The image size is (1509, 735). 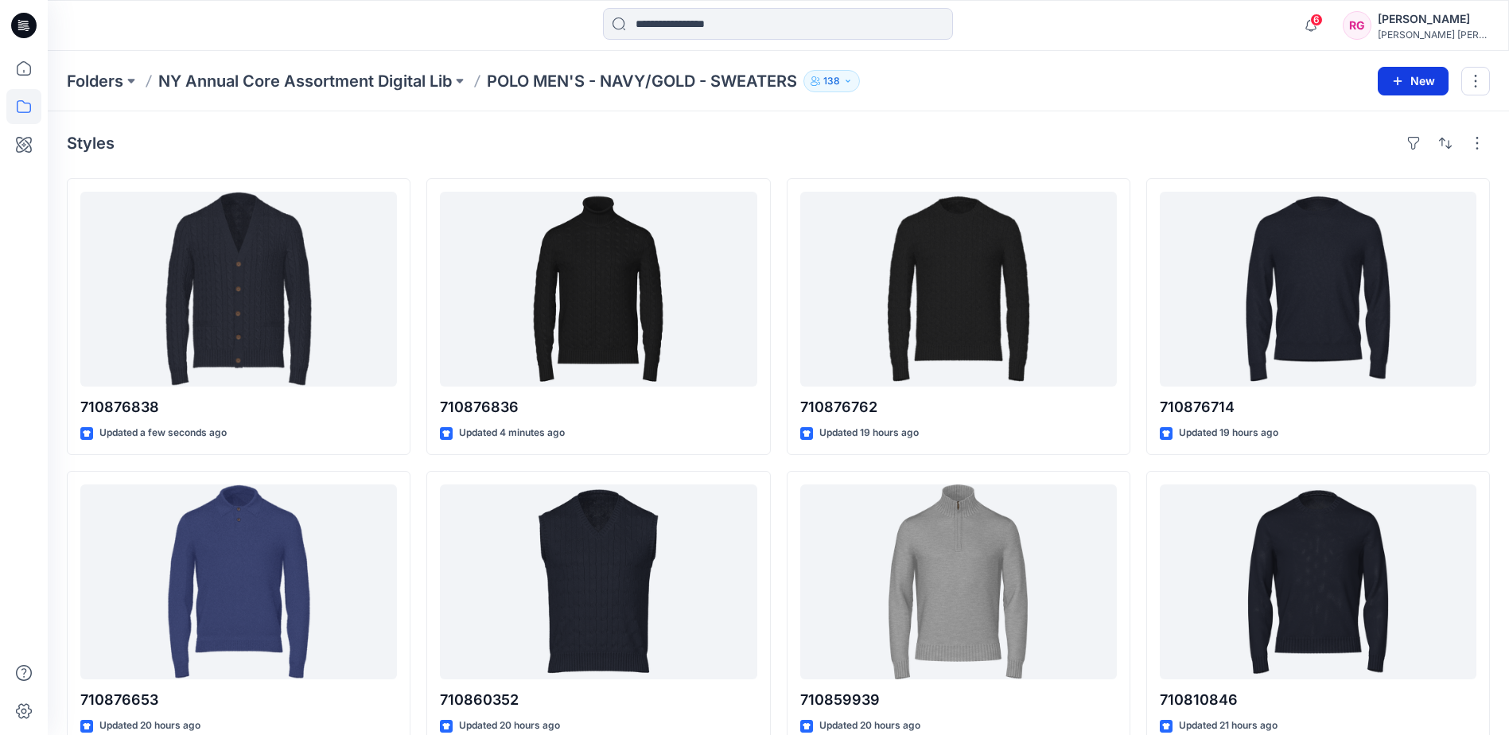 What do you see at coordinates (1318, 700) in the screenshot?
I see `p: 710810846` at bounding box center [1318, 700].